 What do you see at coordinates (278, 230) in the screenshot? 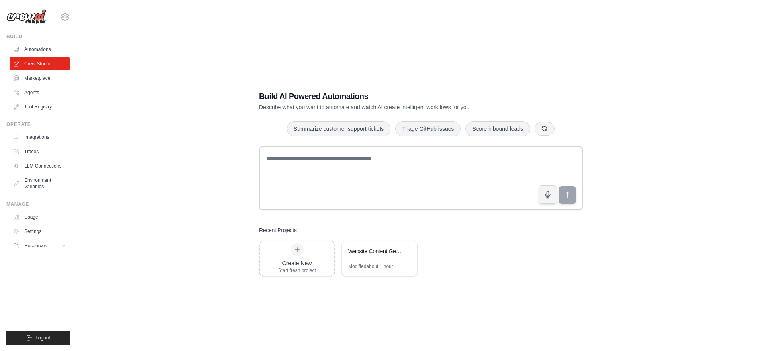
I see `h3: Recent Projects` at bounding box center [278, 230].